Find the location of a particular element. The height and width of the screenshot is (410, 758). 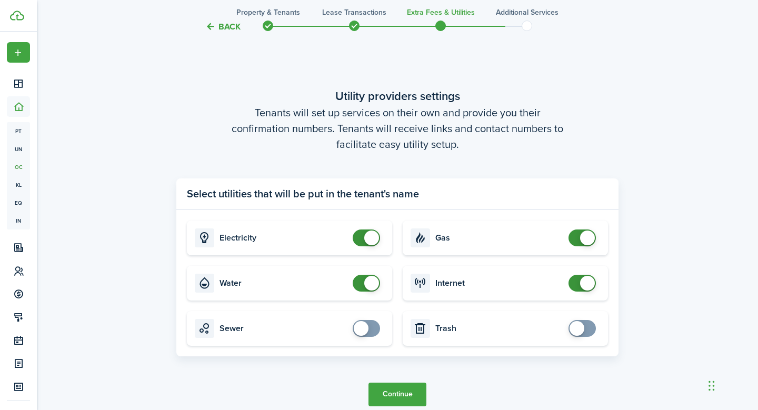

div: Chat Widget is located at coordinates (731, 385).